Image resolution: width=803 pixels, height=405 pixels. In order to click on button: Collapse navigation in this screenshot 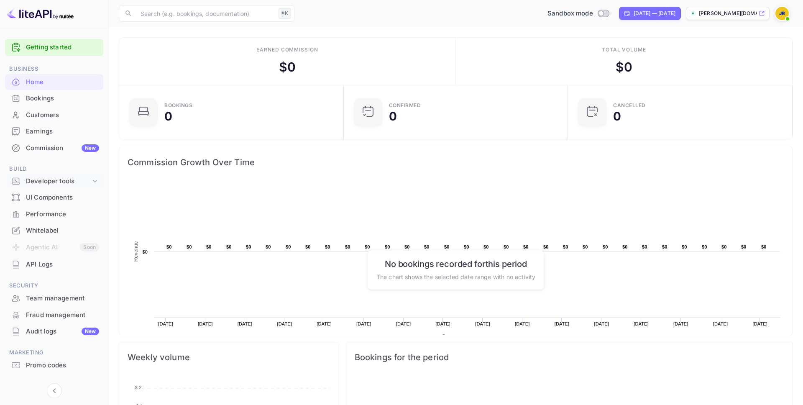, I will do `click(54, 390)`.